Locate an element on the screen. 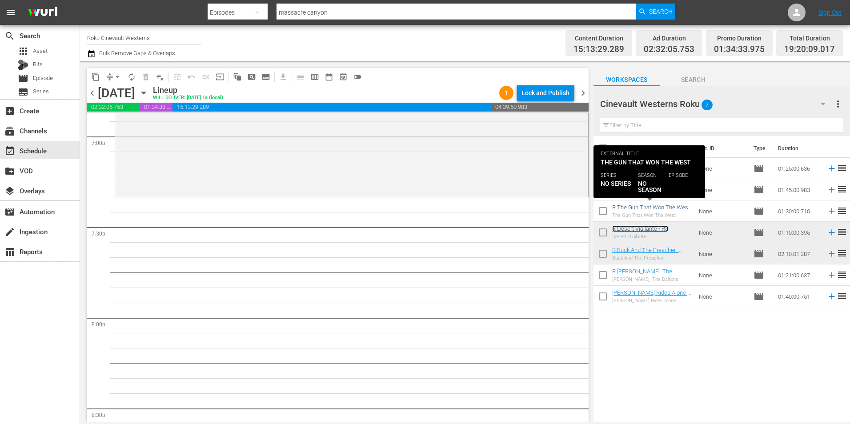 The height and width of the screenshot is (424, 850). span: Create Series Block is located at coordinates (266, 77).